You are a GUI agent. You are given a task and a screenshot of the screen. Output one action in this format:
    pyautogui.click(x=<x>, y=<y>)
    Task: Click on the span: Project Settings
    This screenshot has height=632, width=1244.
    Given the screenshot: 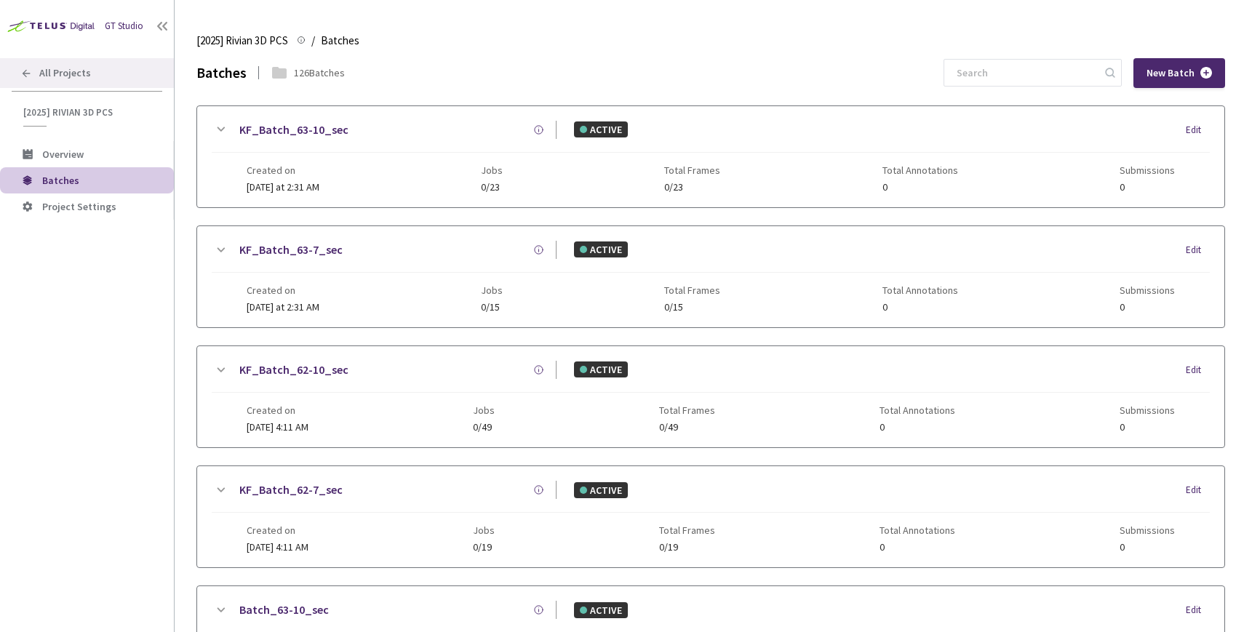 What is the action you would take?
    pyautogui.click(x=79, y=207)
    